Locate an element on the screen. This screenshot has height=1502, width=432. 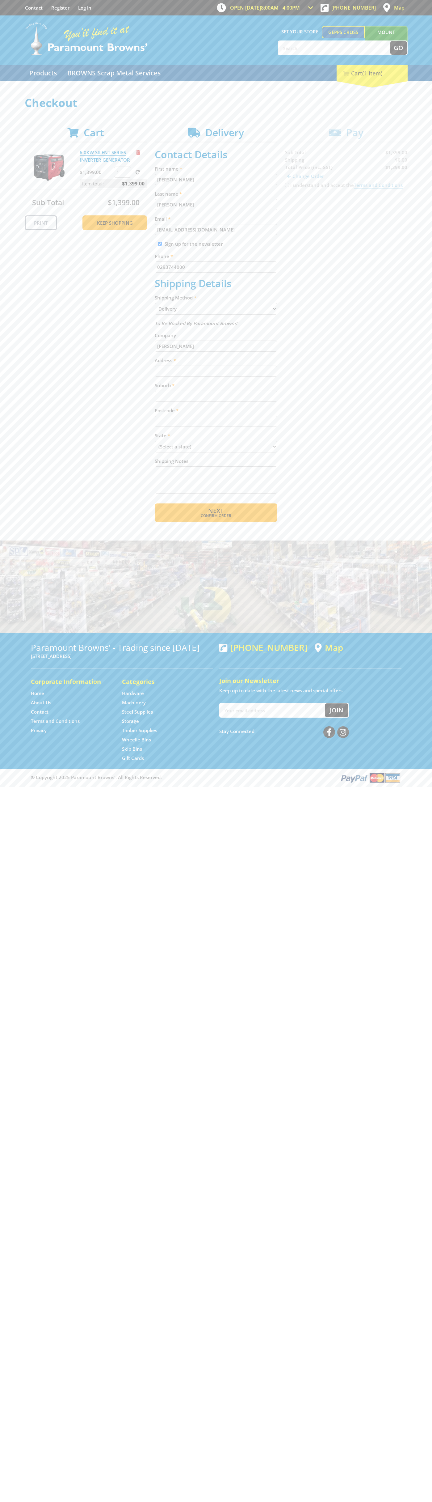
label: Email is located at coordinates (216, 219).